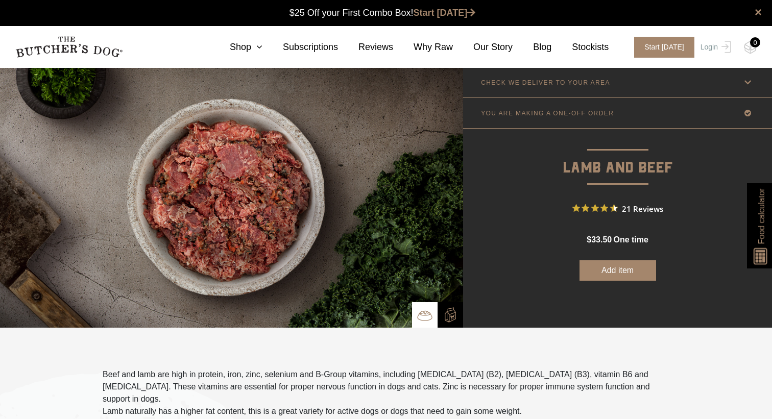 Image resolution: width=772 pixels, height=419 pixels. What do you see at coordinates (759, 12) in the screenshot?
I see `a: close` at bounding box center [759, 12].